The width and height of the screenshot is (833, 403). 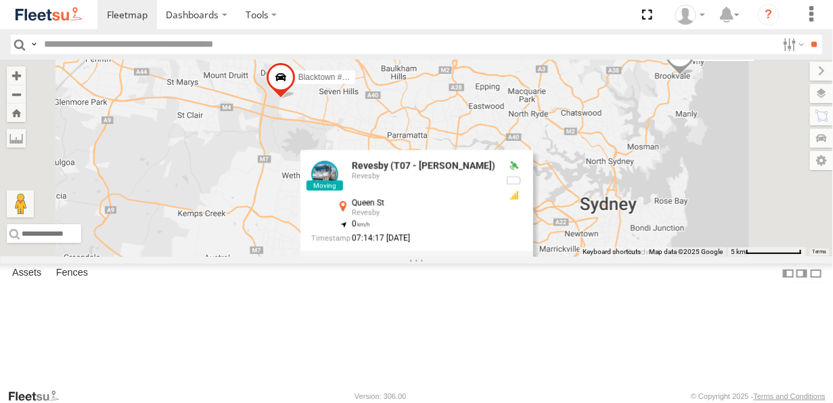 I want to click on span: Map data ©2025 Google, so click(x=686, y=251).